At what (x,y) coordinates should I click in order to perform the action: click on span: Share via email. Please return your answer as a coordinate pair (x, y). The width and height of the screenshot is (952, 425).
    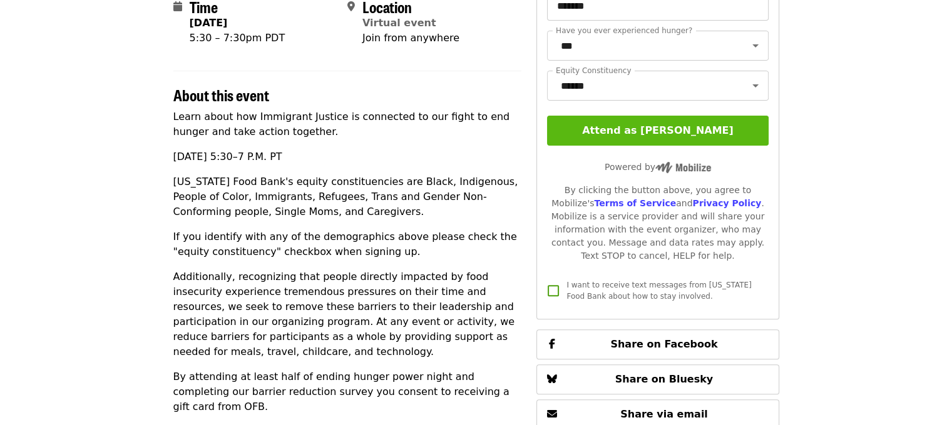
    Looking at the image, I should click on (664, 414).